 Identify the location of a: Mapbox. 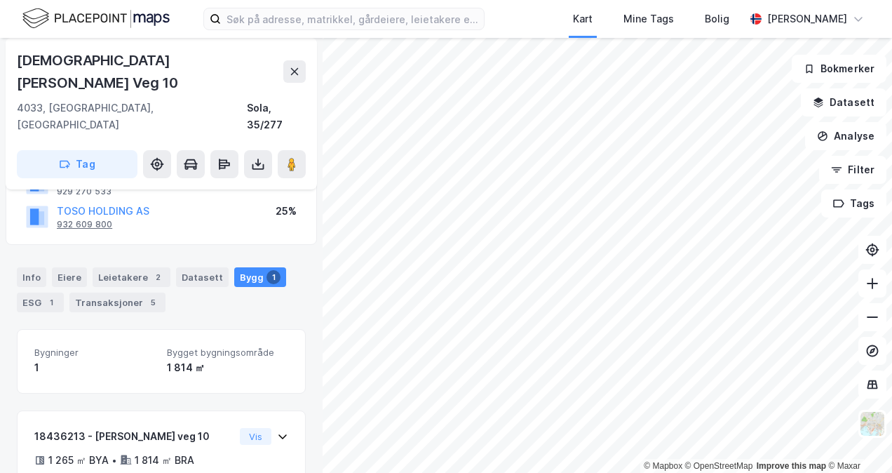
(663, 466).